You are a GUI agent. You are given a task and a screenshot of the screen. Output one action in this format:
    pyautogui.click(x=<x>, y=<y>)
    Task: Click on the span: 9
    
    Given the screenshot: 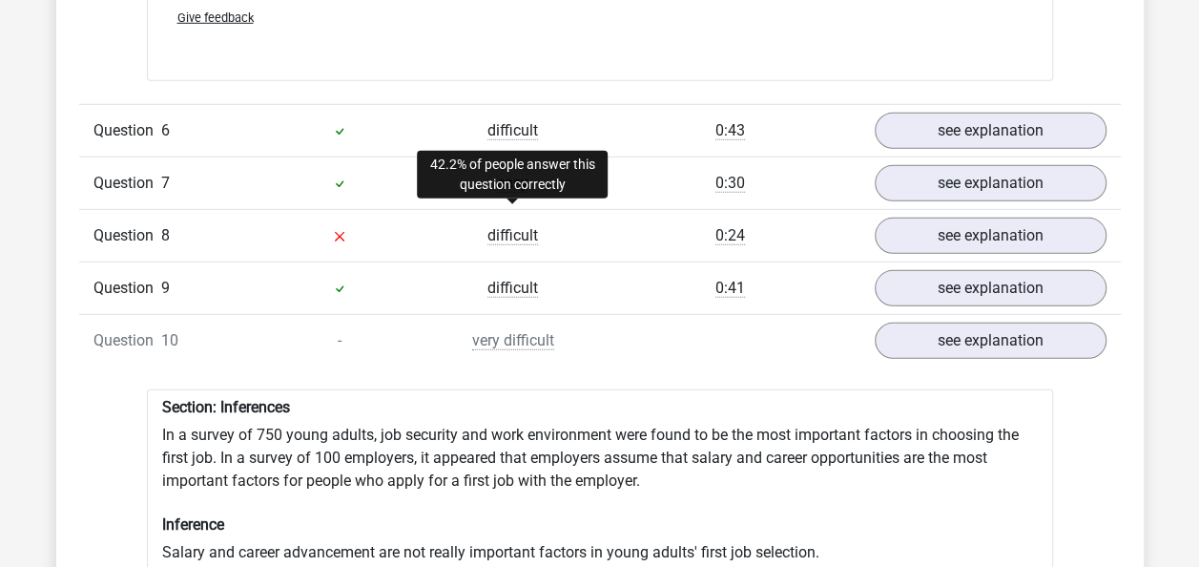 What is the action you would take?
    pyautogui.click(x=165, y=287)
    